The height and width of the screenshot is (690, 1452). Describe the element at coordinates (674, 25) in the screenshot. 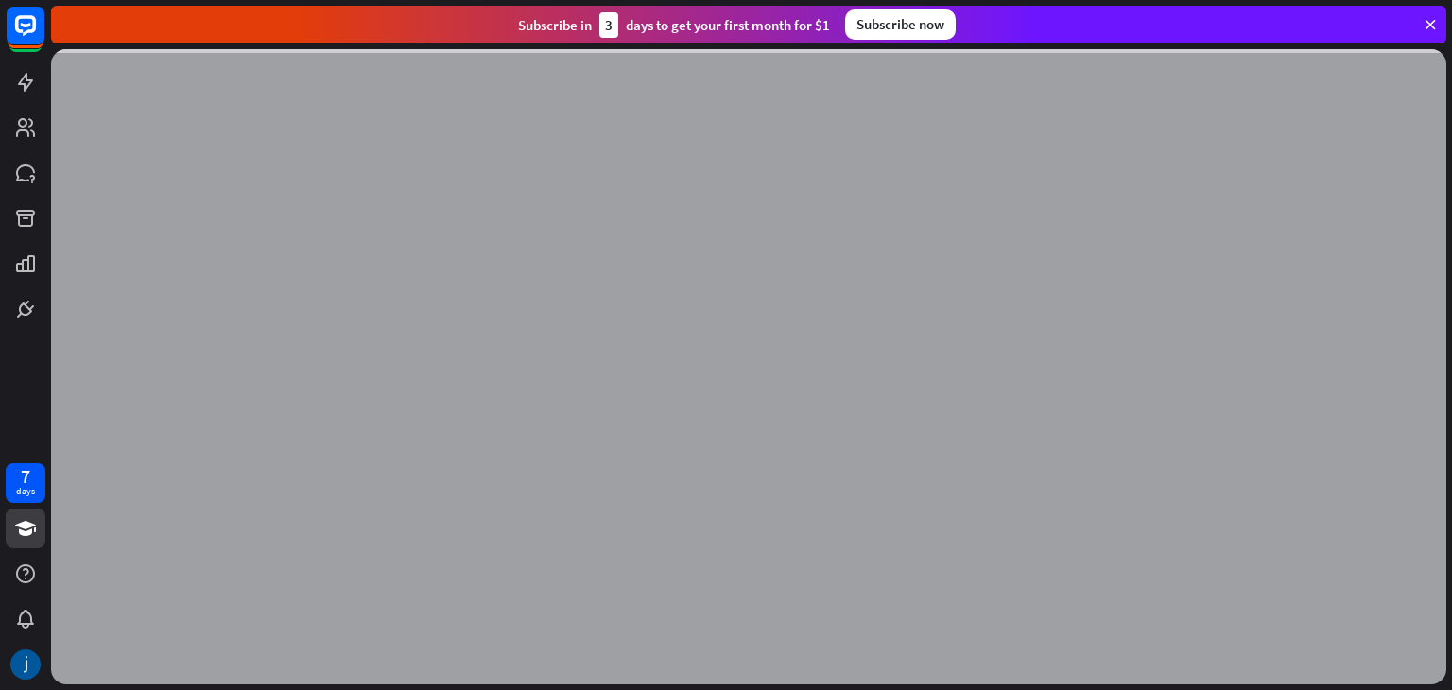

I see `div: Subscribe in days to get your first month for $1` at that location.